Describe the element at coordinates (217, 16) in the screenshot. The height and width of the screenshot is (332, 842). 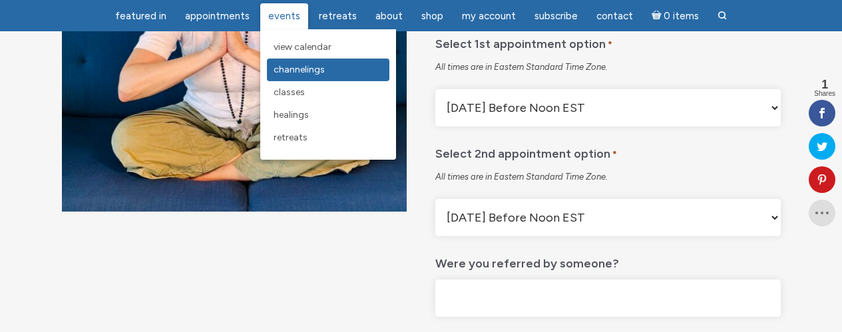
I see `a: Appointments` at that location.